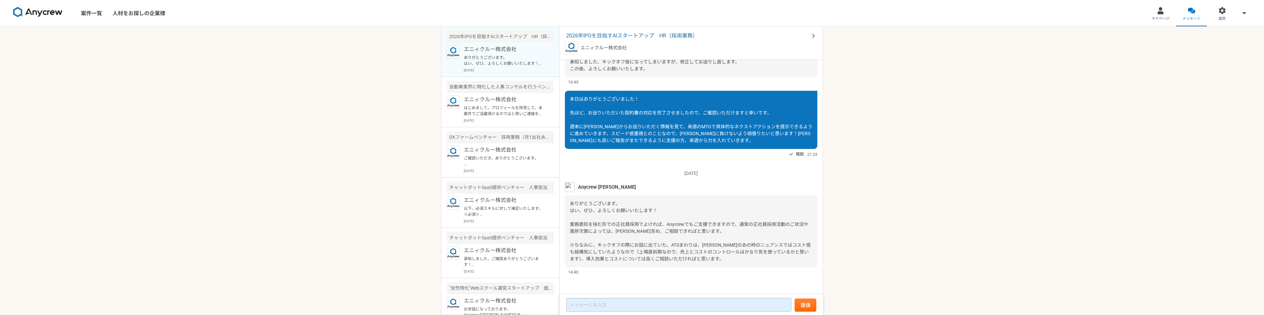 The width and height of the screenshot is (1264, 315). What do you see at coordinates (573, 82) in the screenshot?
I see `span: 16:45` at bounding box center [573, 82].